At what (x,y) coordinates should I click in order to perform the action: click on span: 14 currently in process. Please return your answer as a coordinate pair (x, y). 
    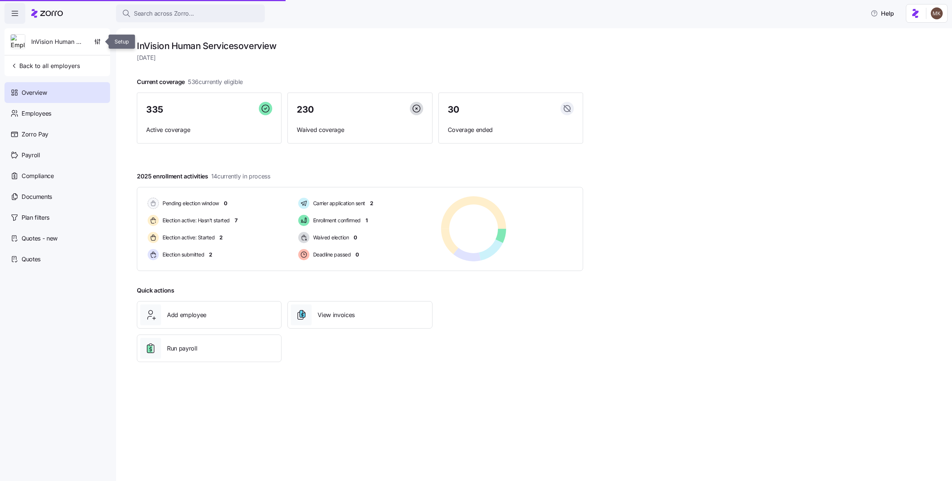
    Looking at the image, I should click on (240, 176).